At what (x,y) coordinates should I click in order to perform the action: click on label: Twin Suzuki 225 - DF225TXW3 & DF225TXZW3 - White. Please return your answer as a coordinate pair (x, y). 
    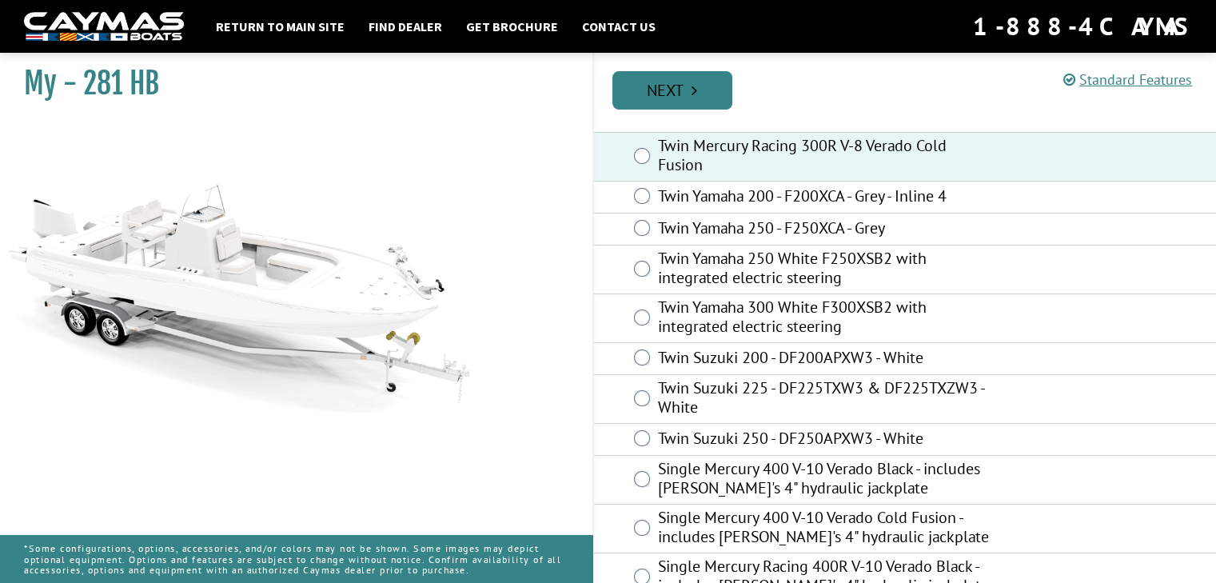
    Looking at the image, I should click on (825, 399).